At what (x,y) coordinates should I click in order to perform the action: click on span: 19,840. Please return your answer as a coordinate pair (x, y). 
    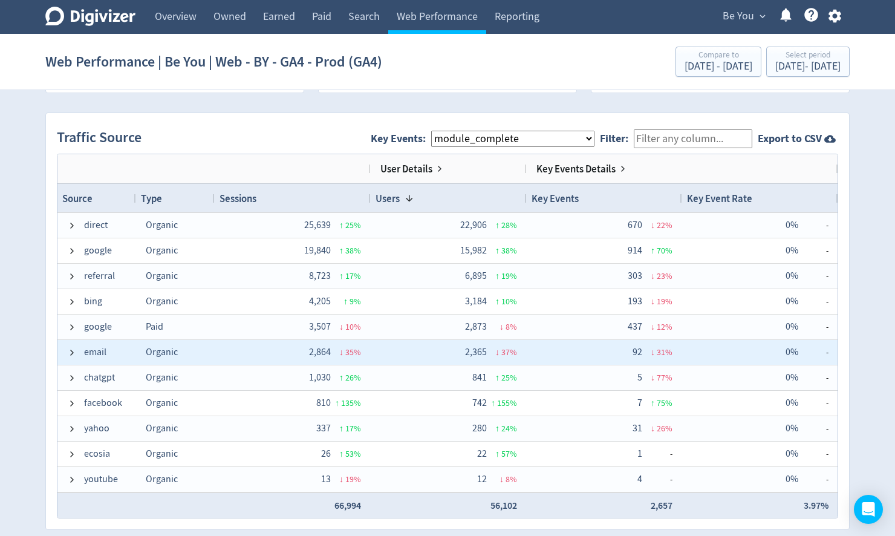
    Looking at the image, I should click on (318, 250).